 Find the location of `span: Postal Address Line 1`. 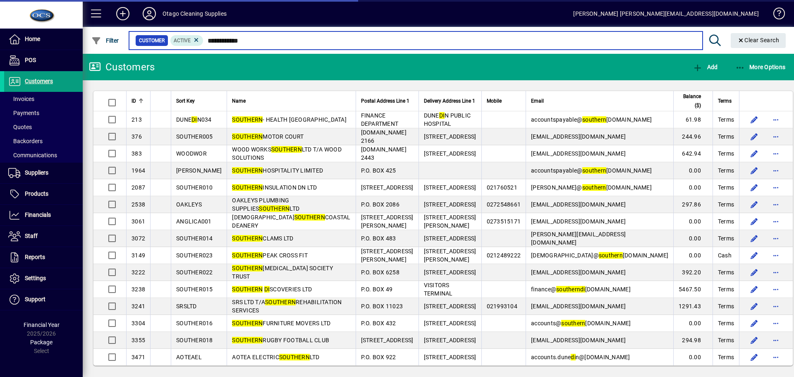

span: Postal Address Line 1 is located at coordinates (385, 101).